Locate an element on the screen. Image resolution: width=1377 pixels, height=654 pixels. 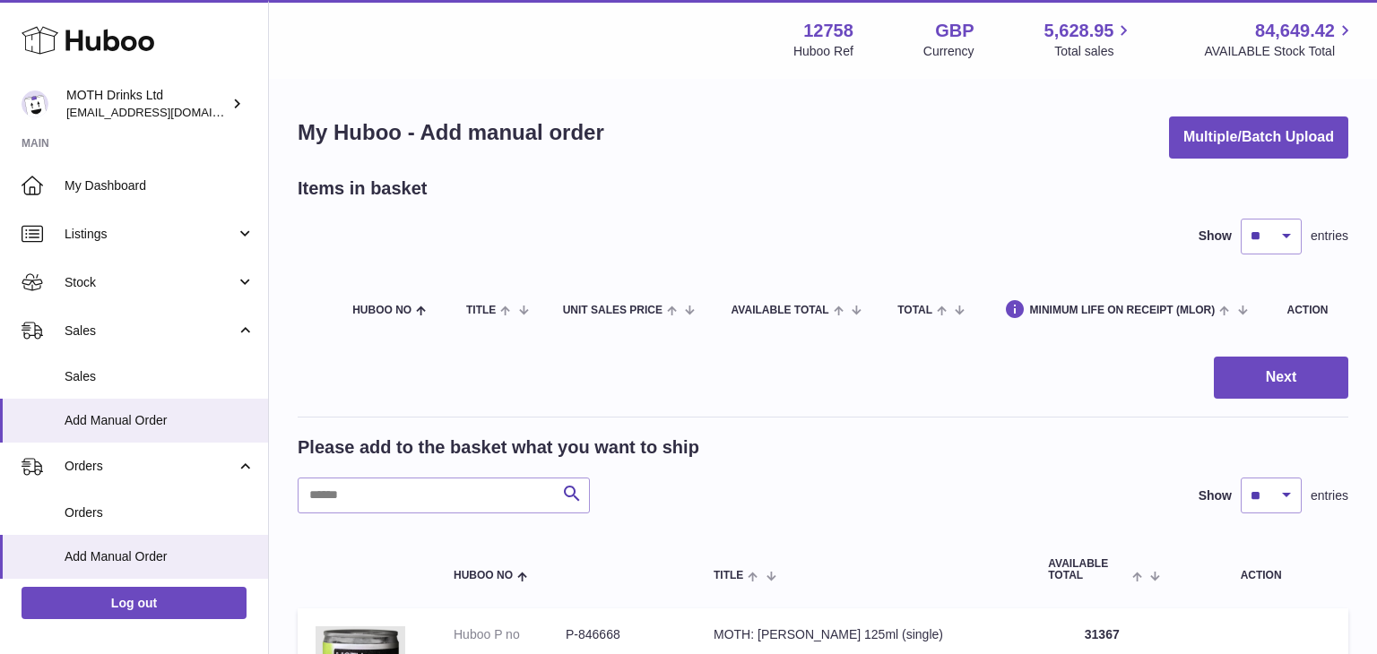
dd: P-846668 is located at coordinates (621, 635).